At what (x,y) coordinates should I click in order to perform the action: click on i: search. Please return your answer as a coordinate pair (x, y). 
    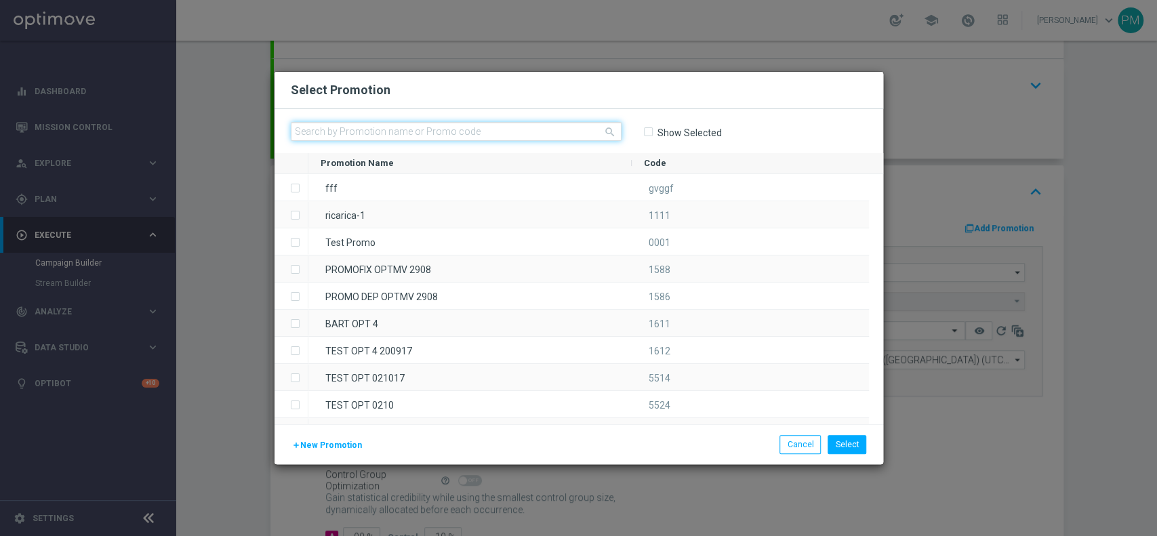
    Looking at the image, I should click on (610, 132).